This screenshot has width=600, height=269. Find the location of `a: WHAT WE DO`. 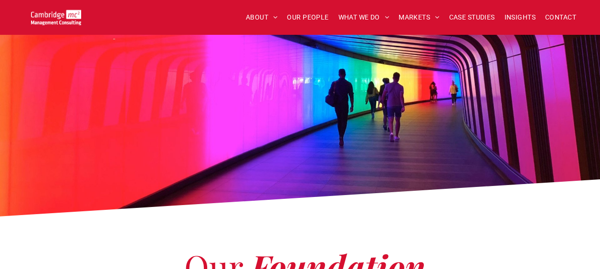

a: WHAT WE DO is located at coordinates (364, 17).